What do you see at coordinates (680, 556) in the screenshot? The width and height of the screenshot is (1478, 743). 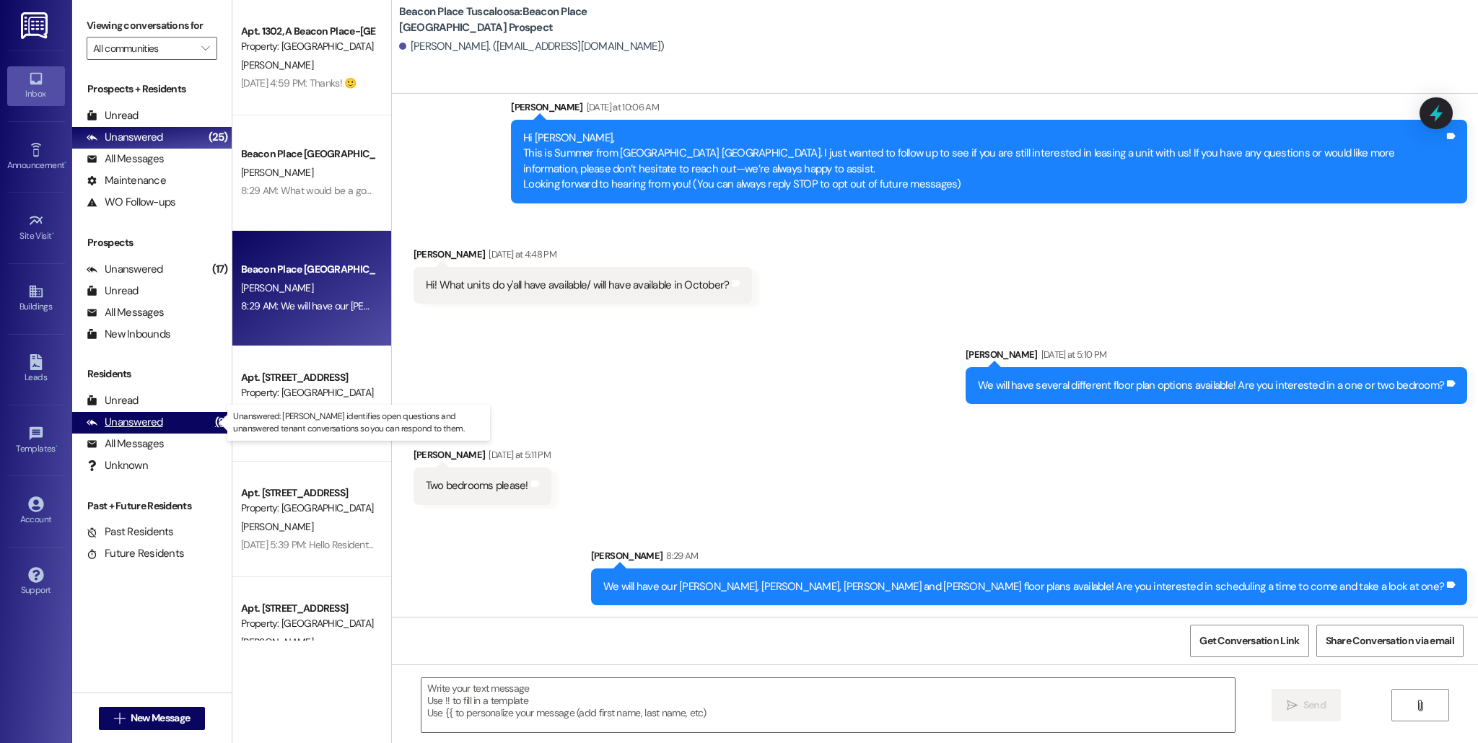 I see `div: 8:29 AM` at bounding box center [680, 556].